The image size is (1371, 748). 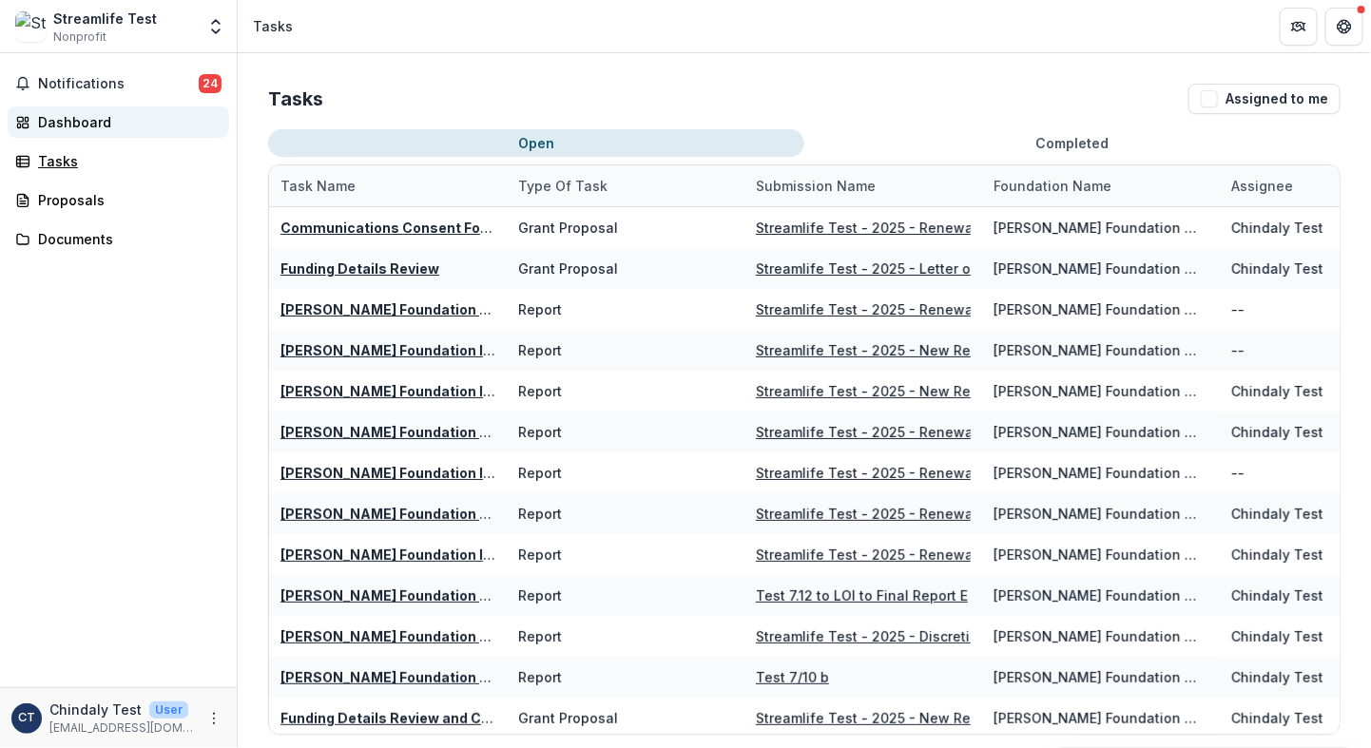 I want to click on a: Funding Details Review and Communications Consent, so click(x=466, y=718).